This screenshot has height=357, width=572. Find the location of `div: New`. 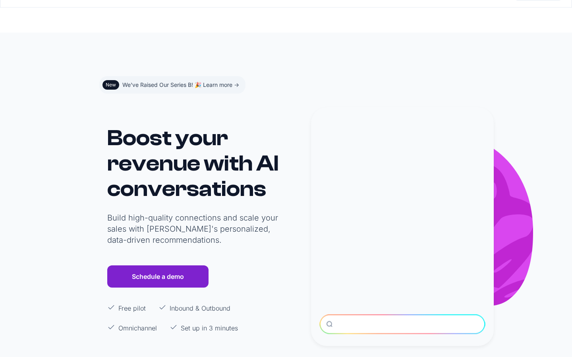

div: New is located at coordinates (111, 85).